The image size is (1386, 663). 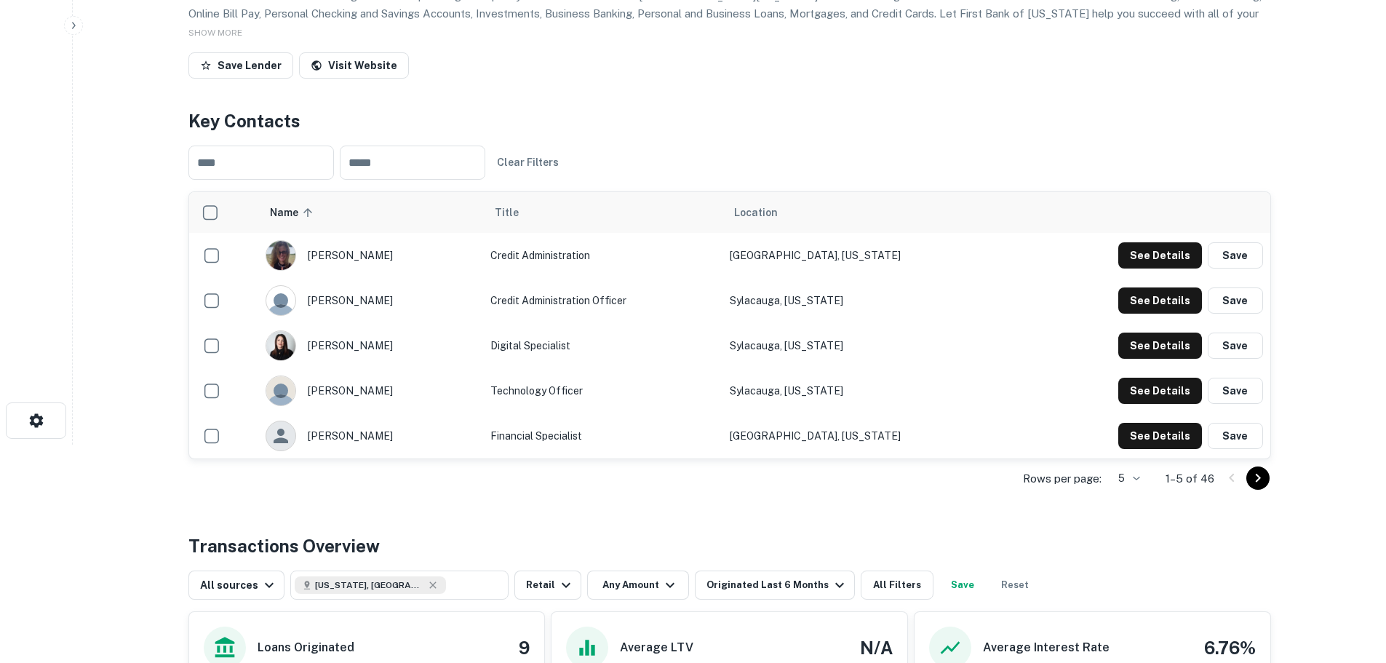 I want to click on th: Title, so click(x=602, y=212).